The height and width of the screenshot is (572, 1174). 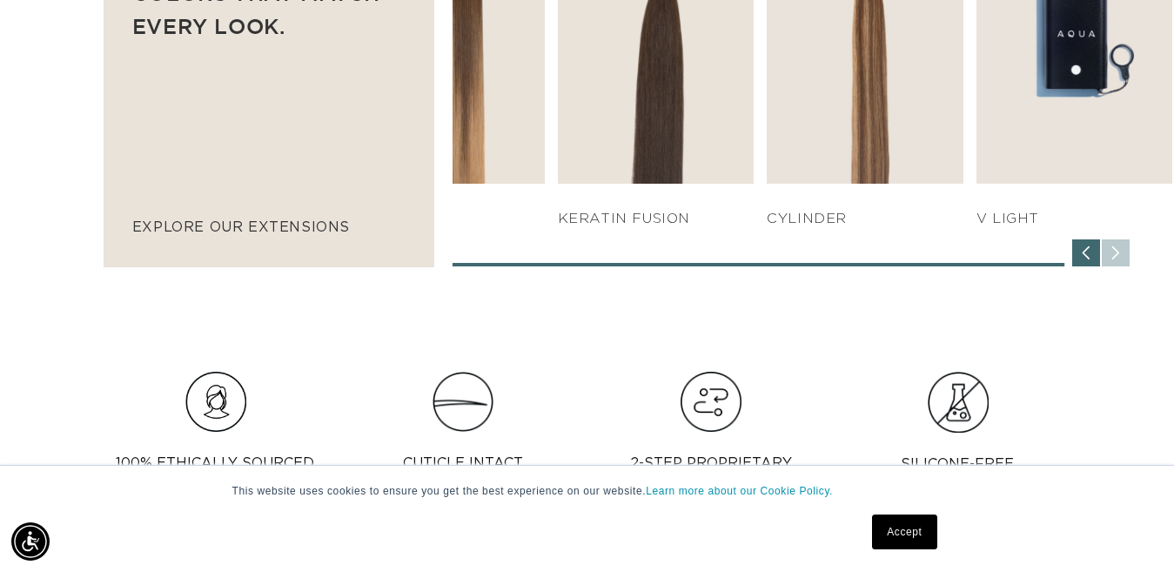 I want to click on h4: Cylinder, so click(x=865, y=218).